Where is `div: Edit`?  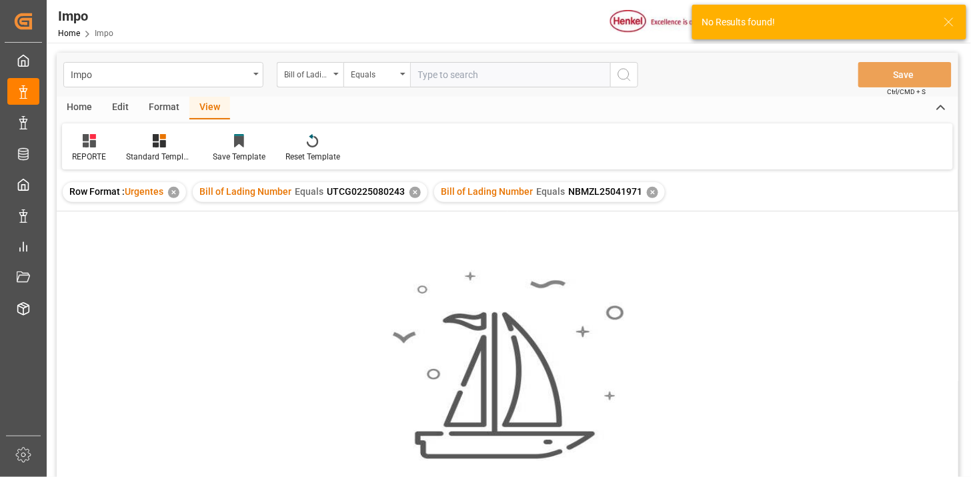 div: Edit is located at coordinates (120, 108).